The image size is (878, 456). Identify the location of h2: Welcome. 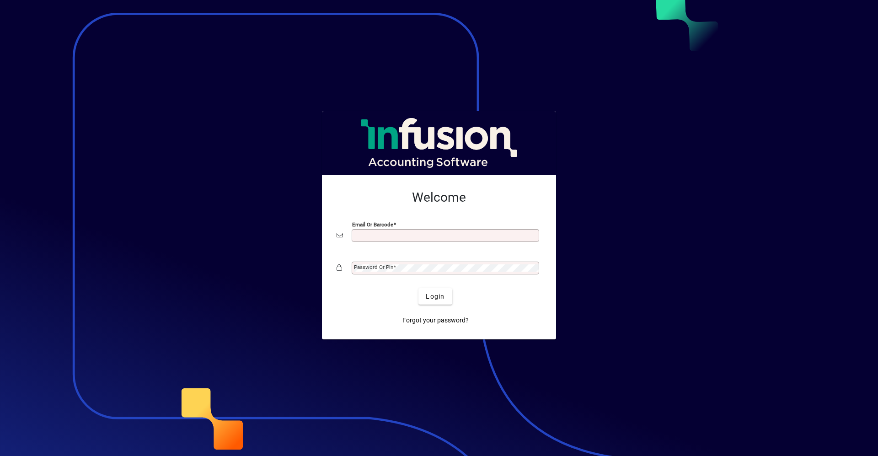
(439, 198).